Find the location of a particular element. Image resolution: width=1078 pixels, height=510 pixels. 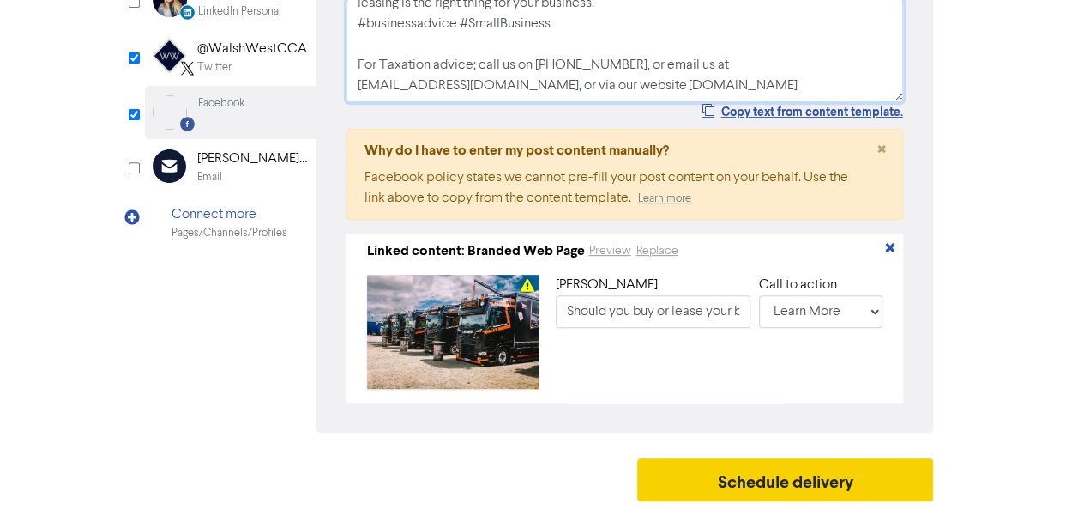

div: Twitter is located at coordinates (214, 67).